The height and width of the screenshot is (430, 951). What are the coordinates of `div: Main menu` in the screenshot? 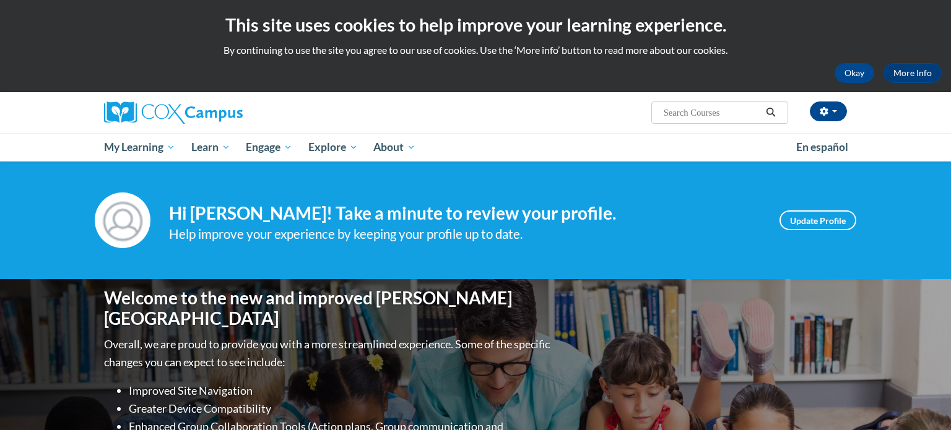 It's located at (475, 147).